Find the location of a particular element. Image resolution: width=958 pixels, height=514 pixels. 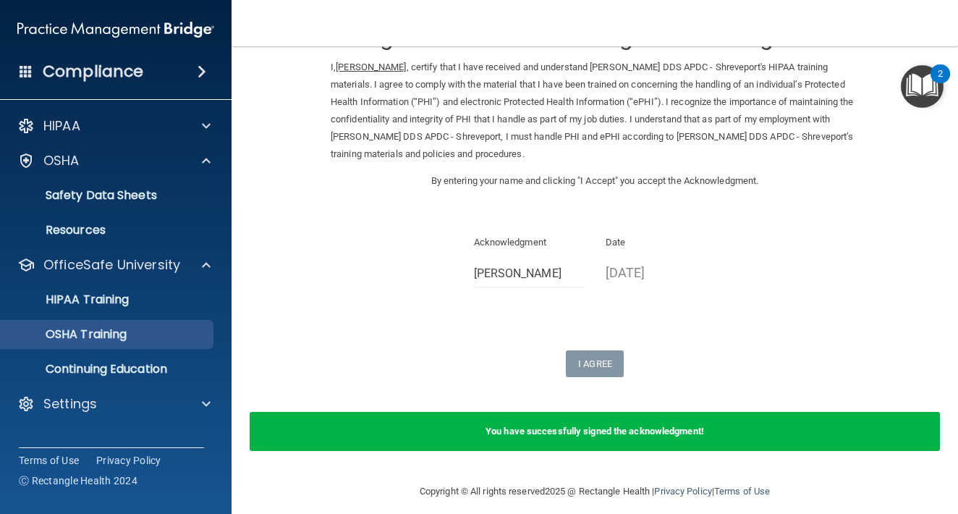

p: Acknowledgment is located at coordinates (529, 242).